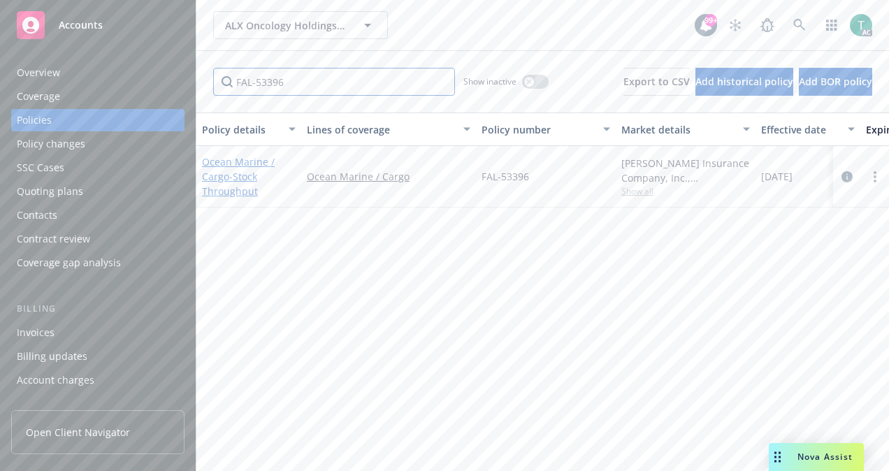  I want to click on a: Quoting plans, so click(98, 191).